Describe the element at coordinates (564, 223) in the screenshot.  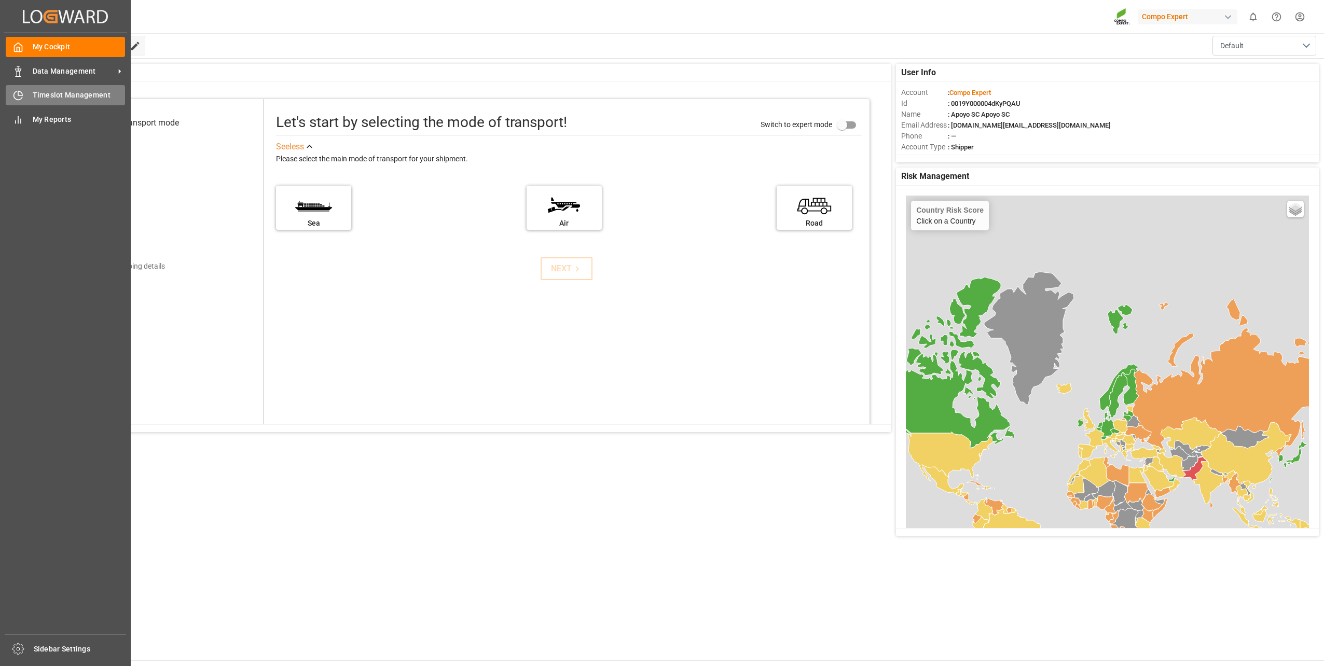
I see `div: Air` at that location.